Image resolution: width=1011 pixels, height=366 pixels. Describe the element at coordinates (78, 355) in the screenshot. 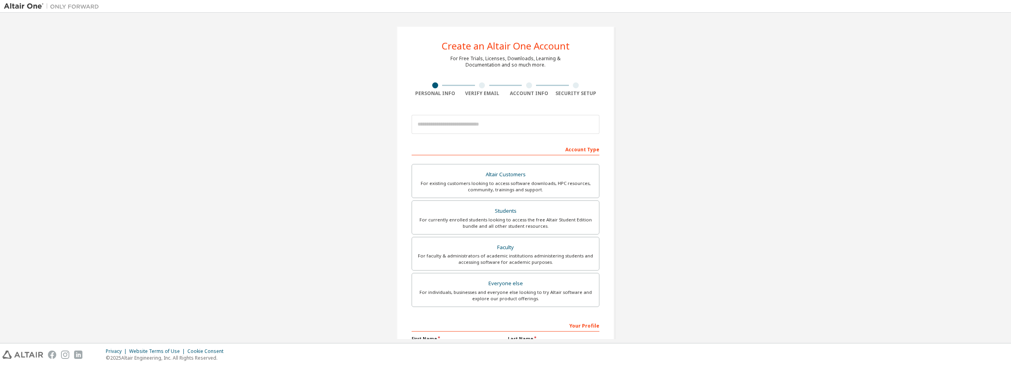

I see `img: linkedin.svg` at that location.